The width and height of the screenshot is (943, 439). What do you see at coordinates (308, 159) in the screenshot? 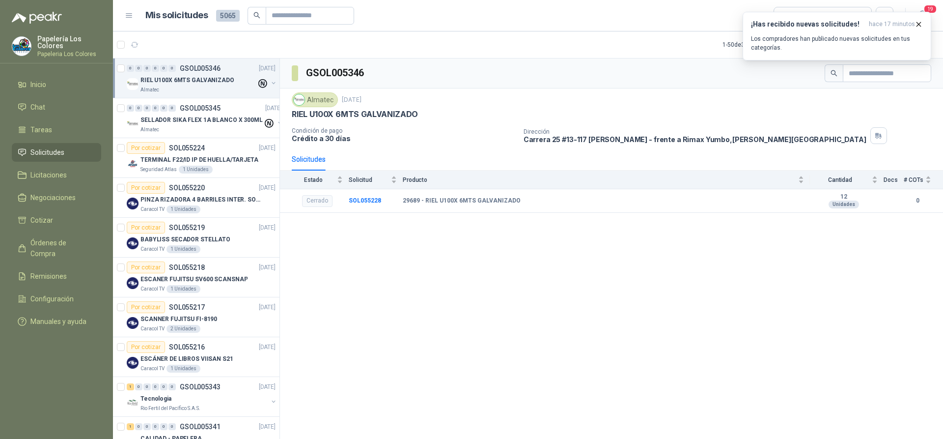
I see `div: Solicitudes` at bounding box center [308, 159].